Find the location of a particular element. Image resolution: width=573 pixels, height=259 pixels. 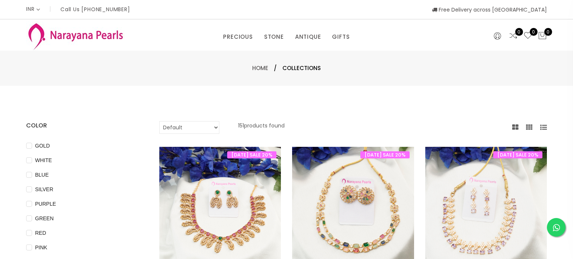

p: 151 products found is located at coordinates (261, 128).